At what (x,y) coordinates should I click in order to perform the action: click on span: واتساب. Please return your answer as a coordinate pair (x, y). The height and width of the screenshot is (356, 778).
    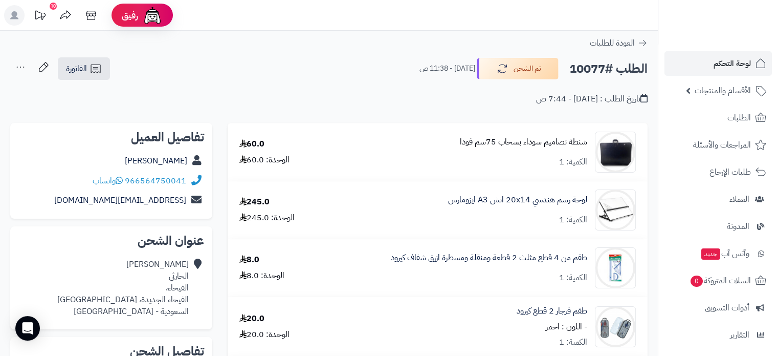
    Looking at the image, I should click on (107, 181).